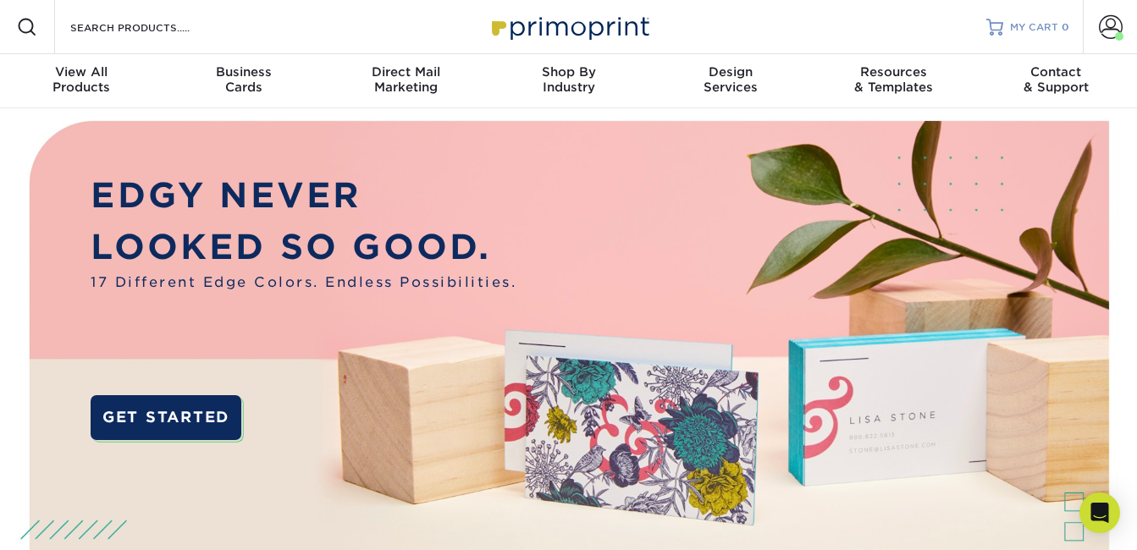 The width and height of the screenshot is (1137, 550). I want to click on a: Contact& Support, so click(1055, 81).